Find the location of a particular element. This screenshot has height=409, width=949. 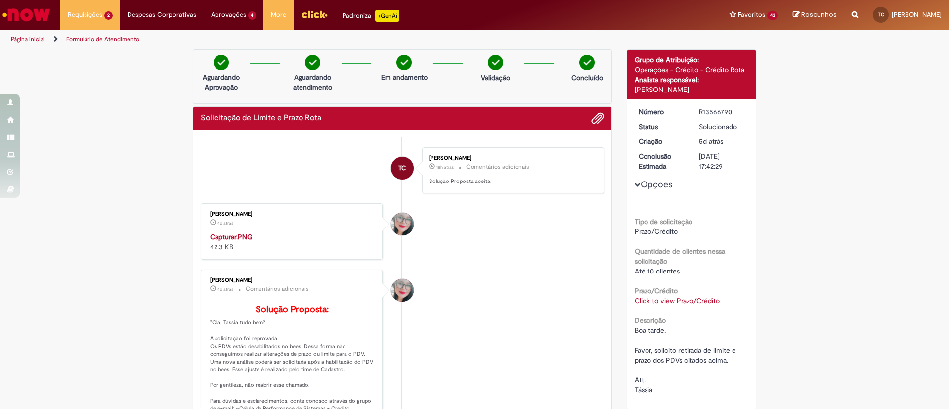

time: 26/09/2025 15:32:18 is located at coordinates (225, 289).